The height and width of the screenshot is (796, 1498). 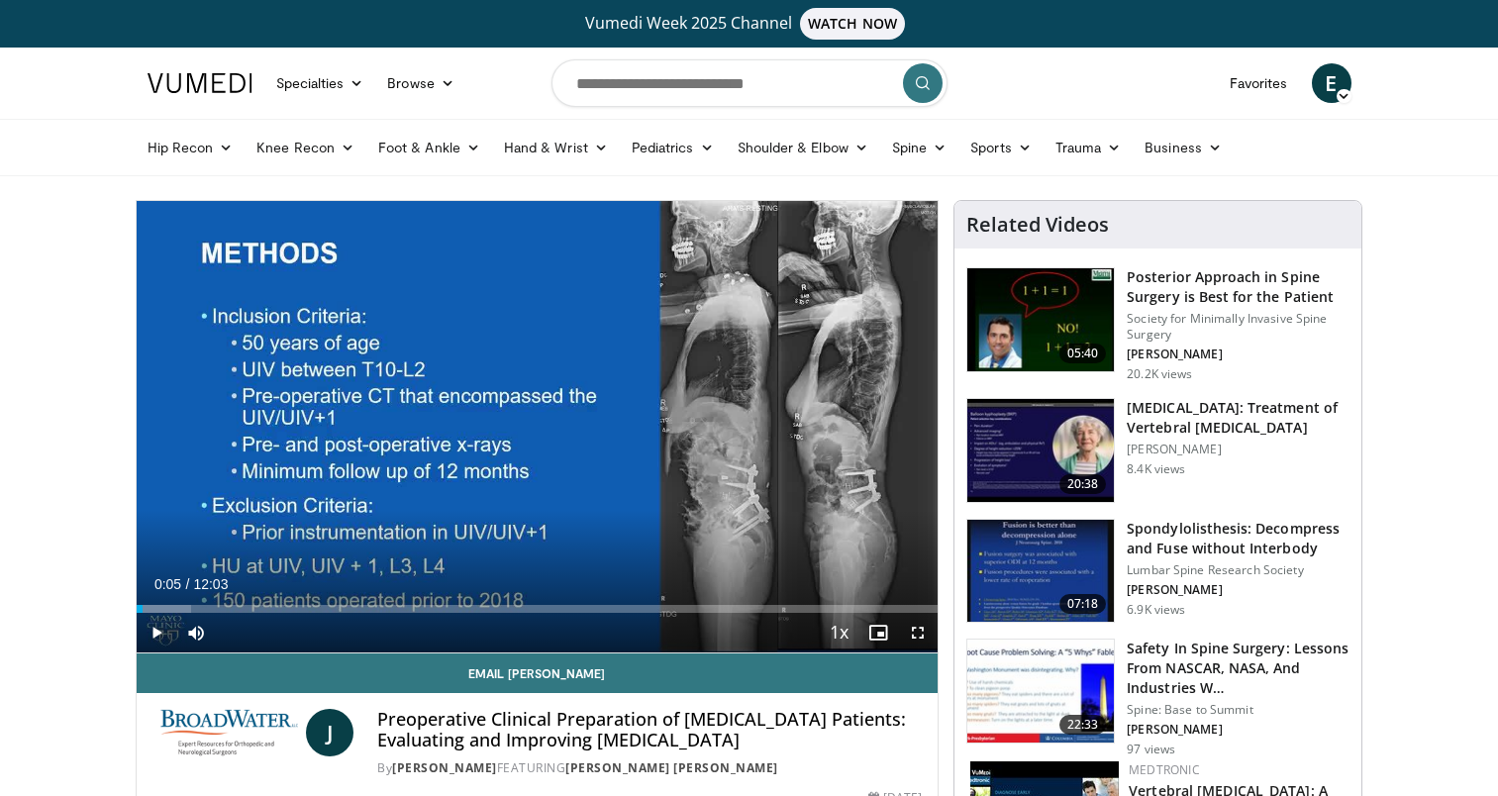 What do you see at coordinates (1041, 691) in the screenshot?
I see `img: 05c2a676-a450-41f3-b358-da3da3bc670f.150x105_q85_crop-smart_upscale.jpg` at bounding box center [1041, 691].